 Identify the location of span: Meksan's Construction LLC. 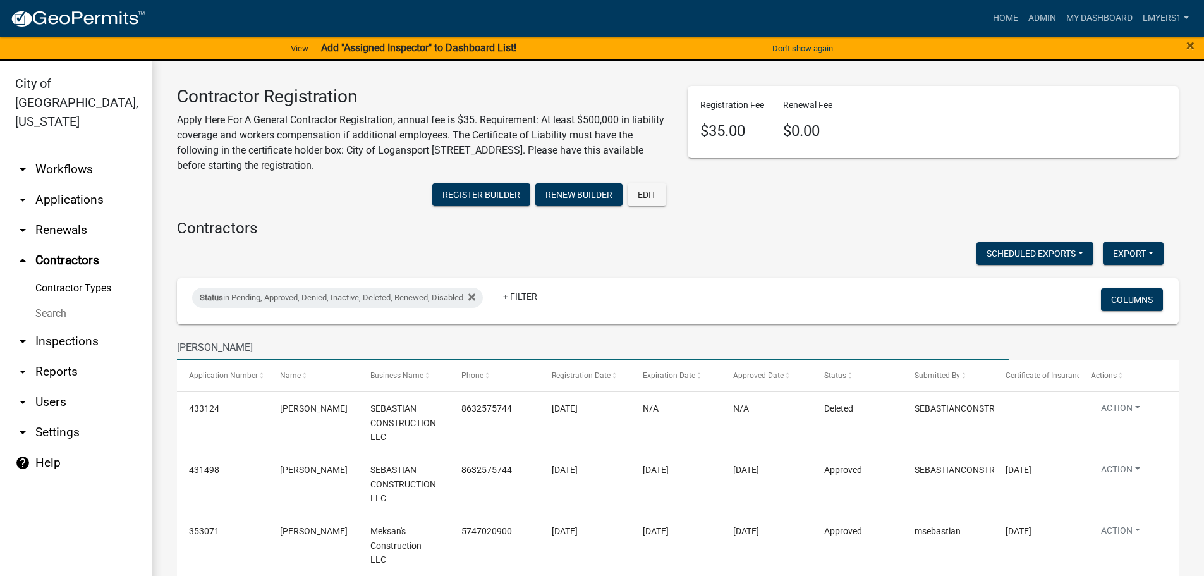
(396, 546).